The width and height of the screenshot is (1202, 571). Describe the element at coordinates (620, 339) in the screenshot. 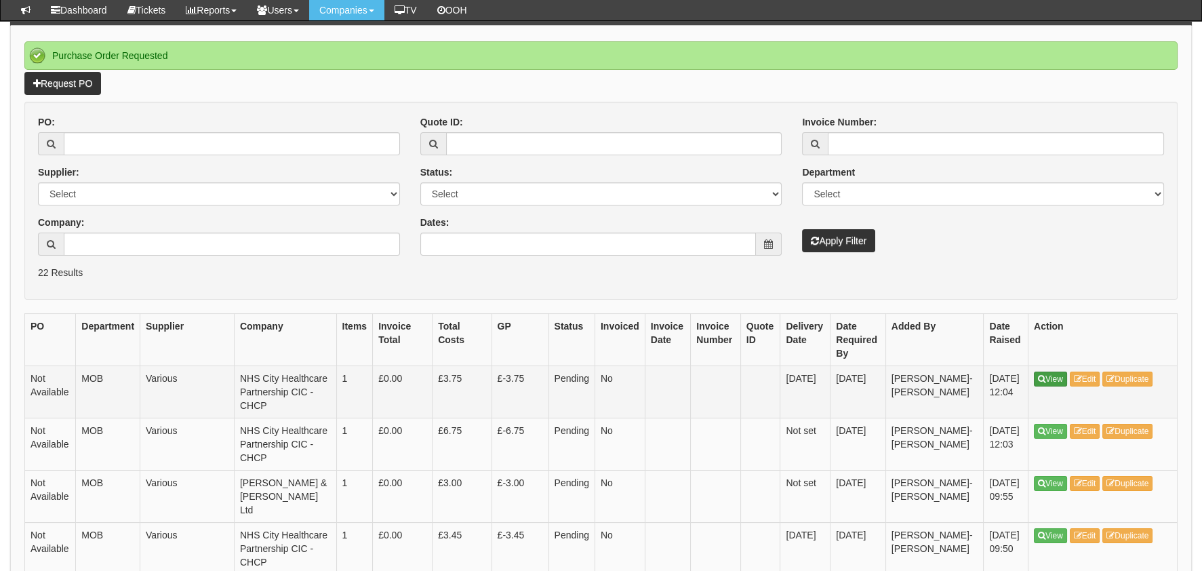

I see `th: Invoiced` at that location.